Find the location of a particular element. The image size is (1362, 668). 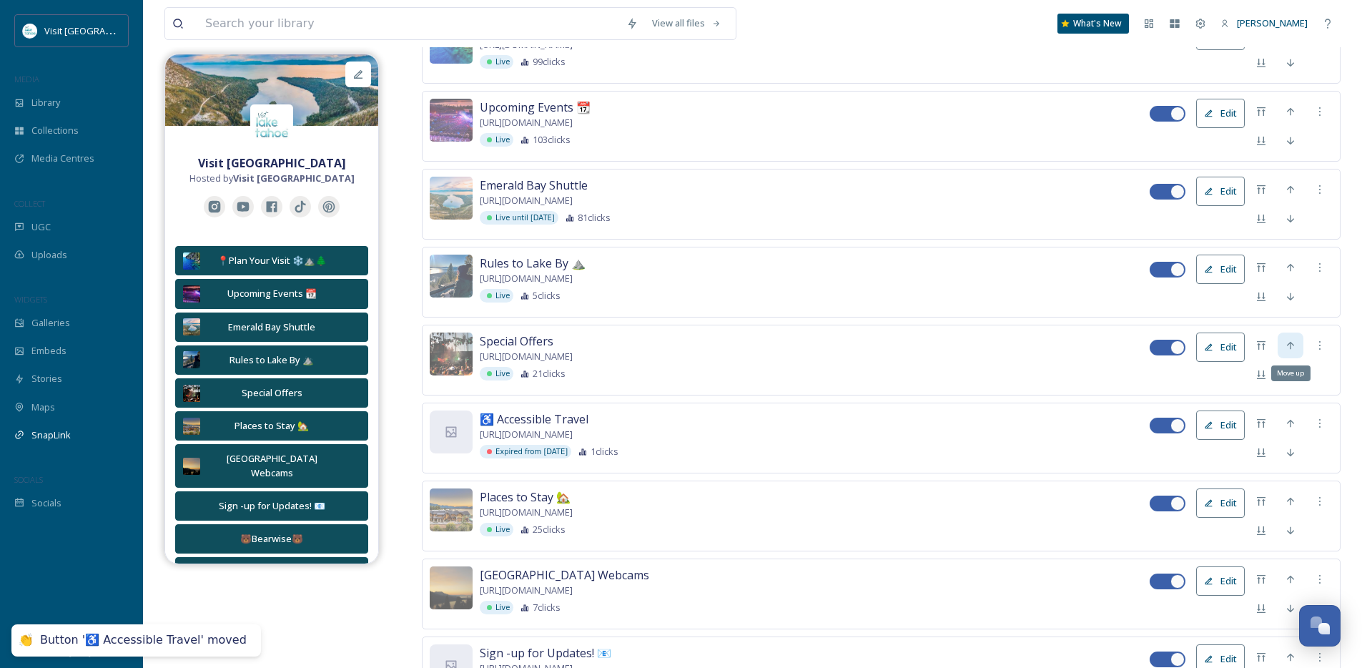

a: What's New is located at coordinates (1093, 24).